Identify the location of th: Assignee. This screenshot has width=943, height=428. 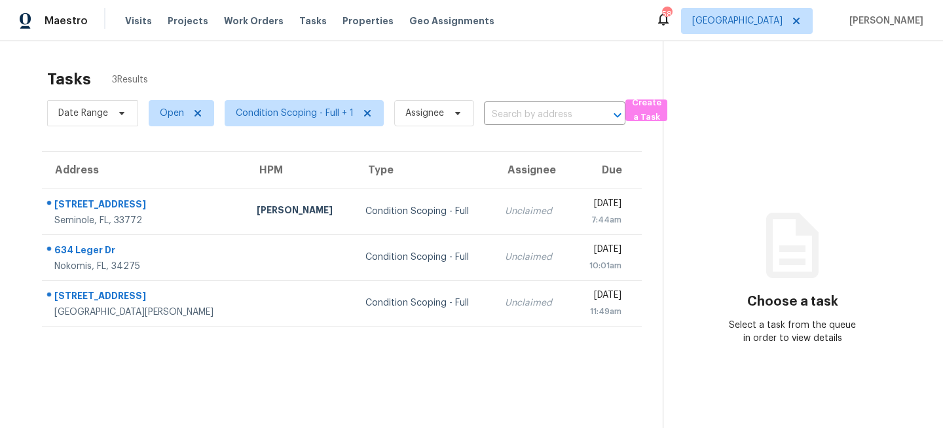
(532, 170).